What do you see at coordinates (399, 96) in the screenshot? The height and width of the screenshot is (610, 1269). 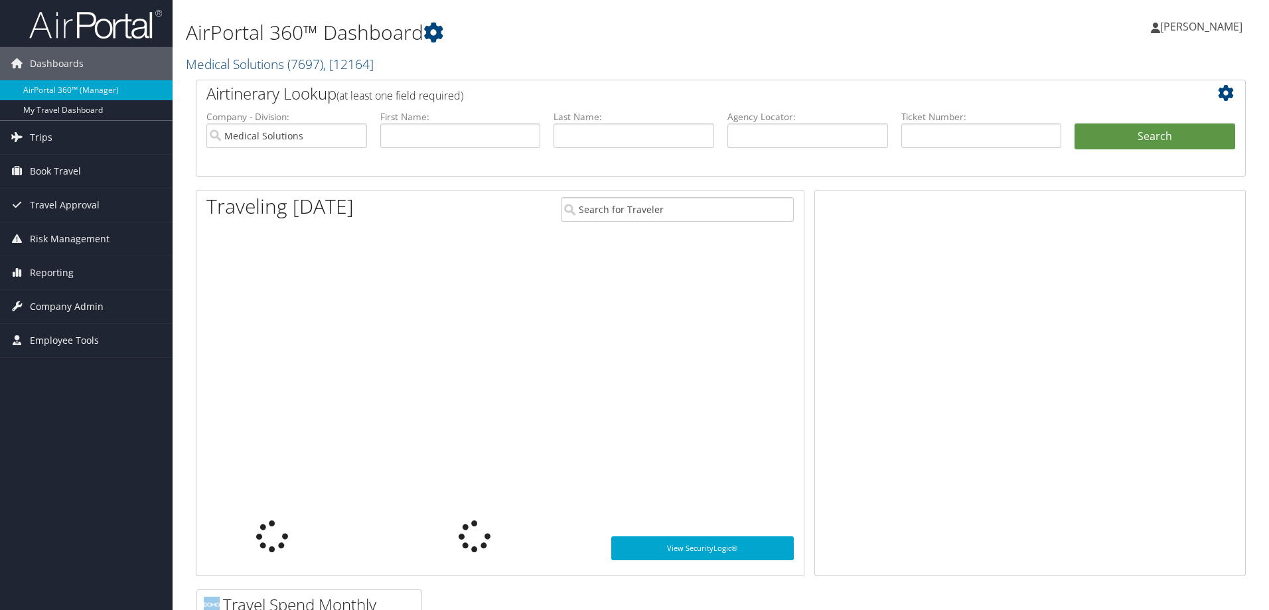 I see `span: (at least one field required)` at bounding box center [399, 96].